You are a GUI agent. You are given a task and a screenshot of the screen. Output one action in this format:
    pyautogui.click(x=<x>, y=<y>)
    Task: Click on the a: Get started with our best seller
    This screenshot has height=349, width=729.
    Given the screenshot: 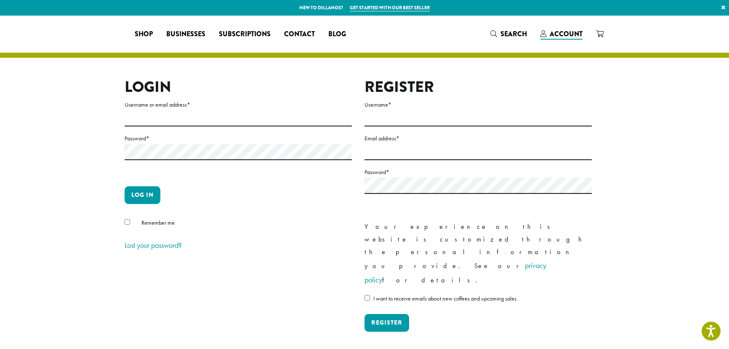 What is the action you would take?
    pyautogui.click(x=390, y=8)
    